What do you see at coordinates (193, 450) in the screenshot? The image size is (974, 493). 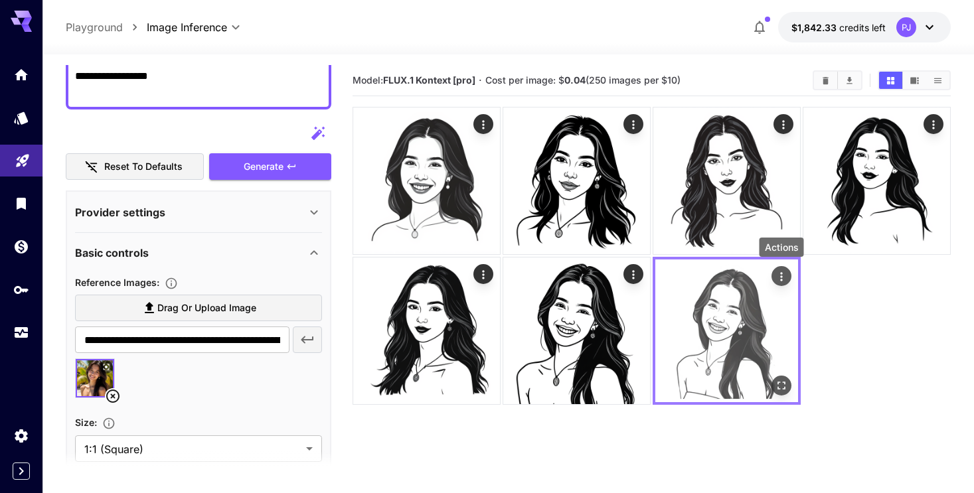 I see `span: 1:1 (Square)` at bounding box center [193, 450].